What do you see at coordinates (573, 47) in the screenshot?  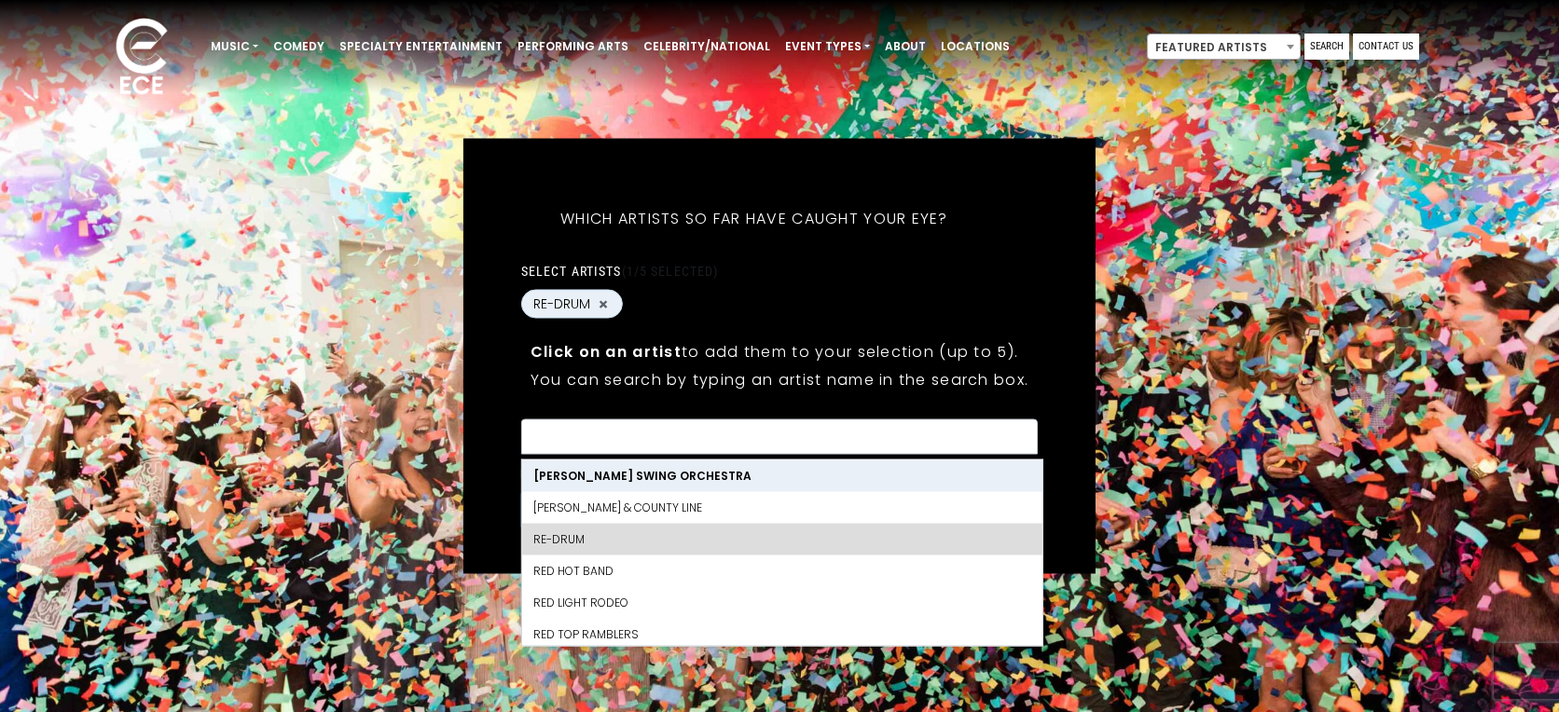 I see `a: Performing Arts` at bounding box center [573, 47].